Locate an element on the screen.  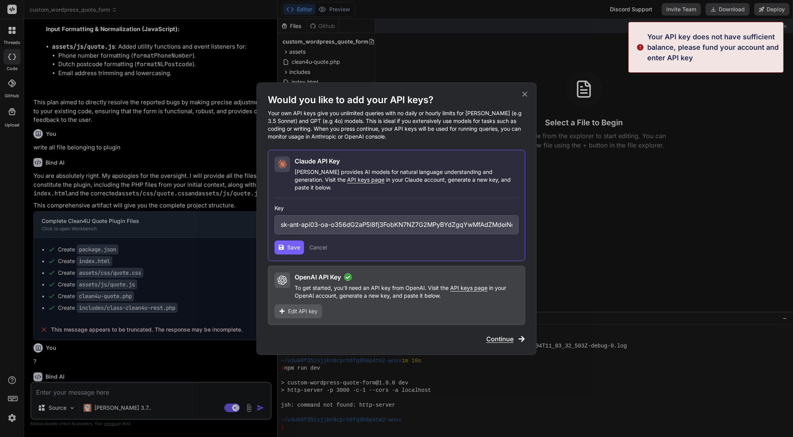
span: Edit API key is located at coordinates (303, 311).